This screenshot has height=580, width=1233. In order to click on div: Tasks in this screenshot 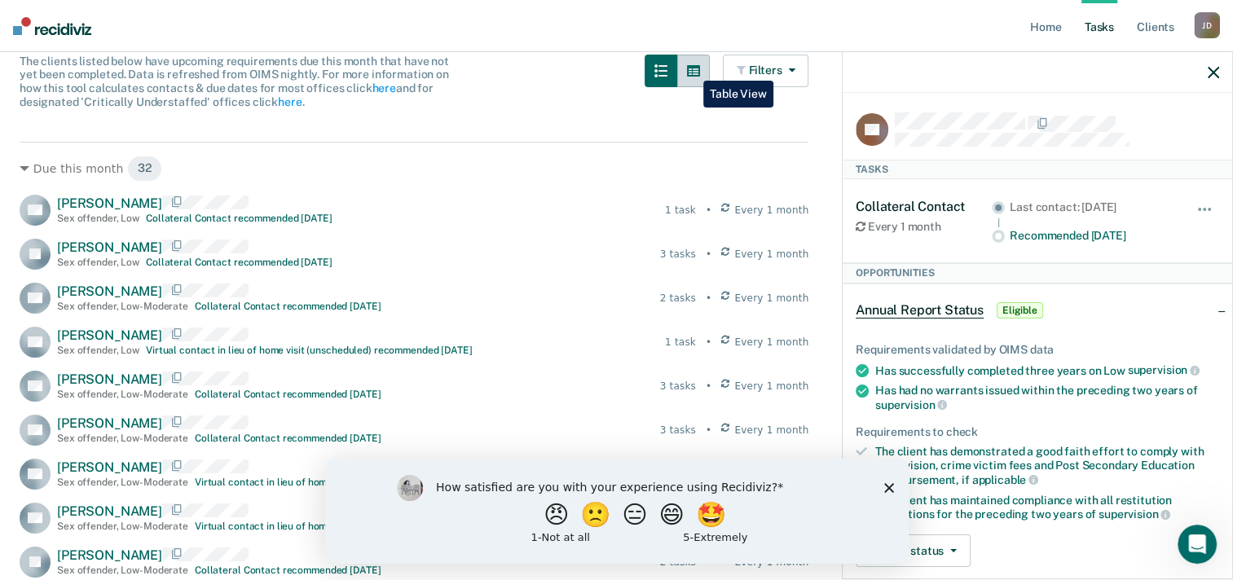, I will do `click(1037, 169)`.